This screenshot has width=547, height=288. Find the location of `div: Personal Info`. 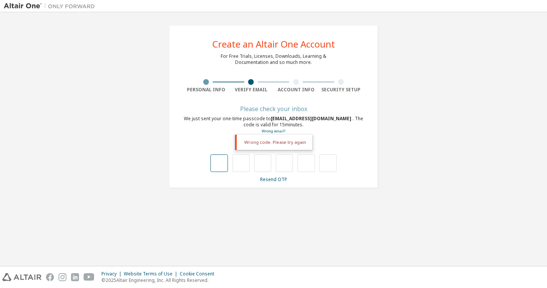

div: Personal Info is located at coordinates (206, 90).